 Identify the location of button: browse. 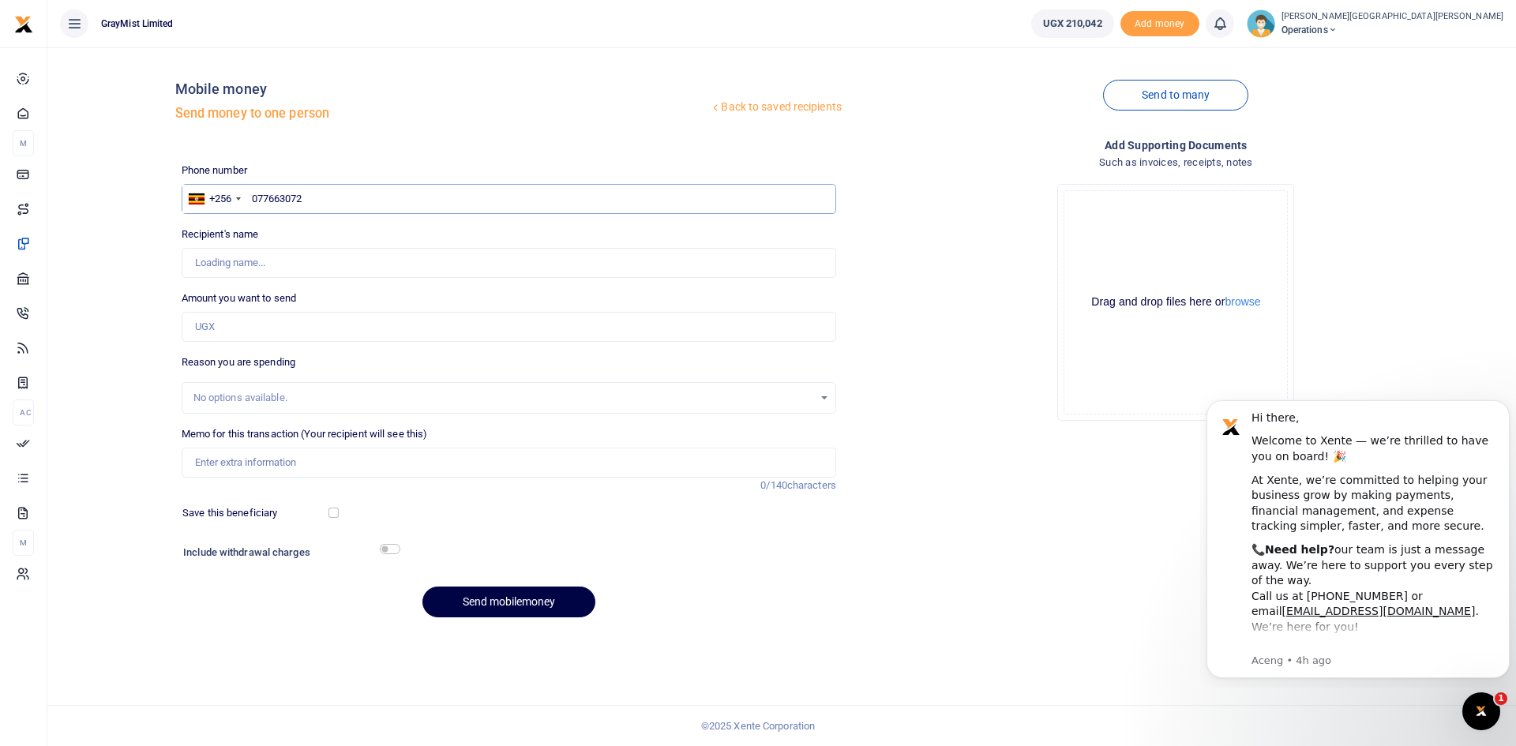
(1242, 302).